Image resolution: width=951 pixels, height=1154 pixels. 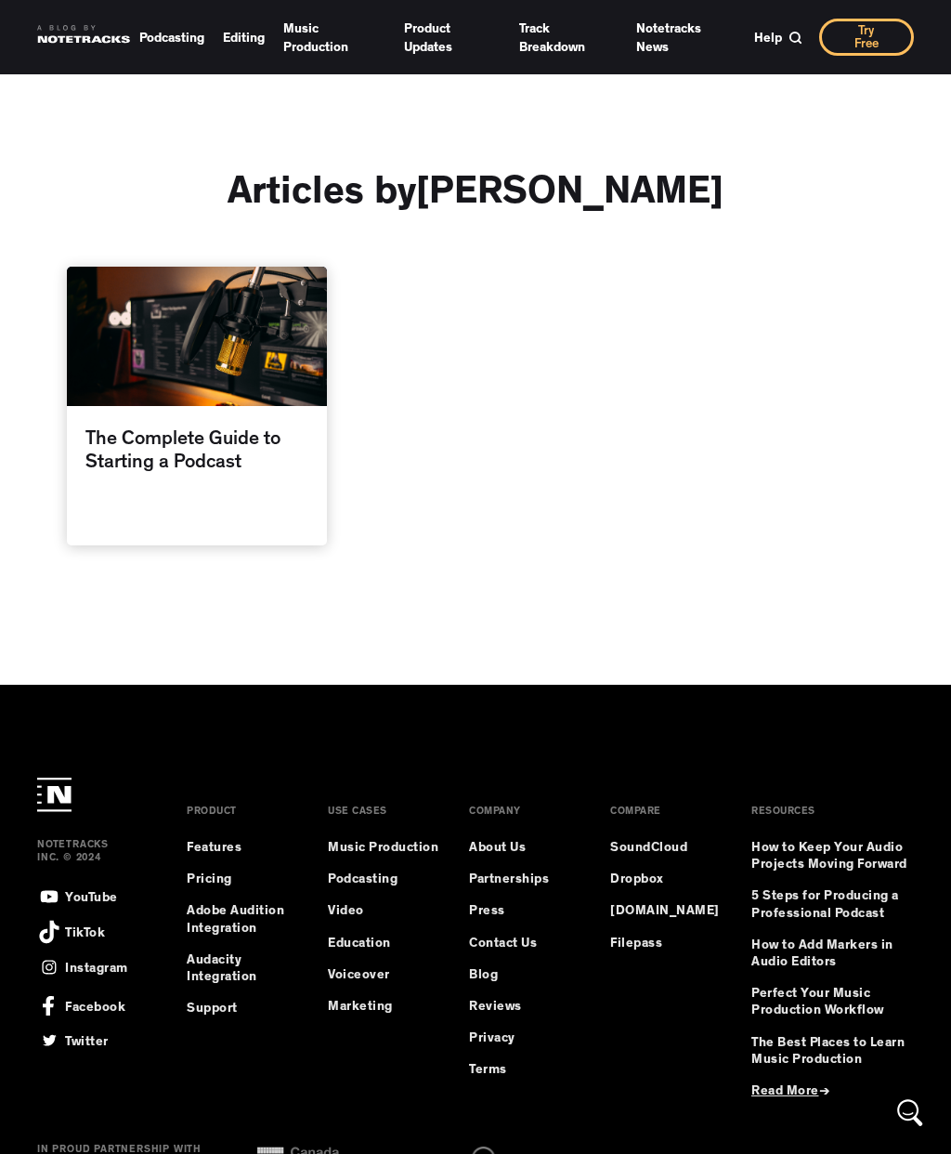 I want to click on div: TikTok, so click(x=85, y=931).